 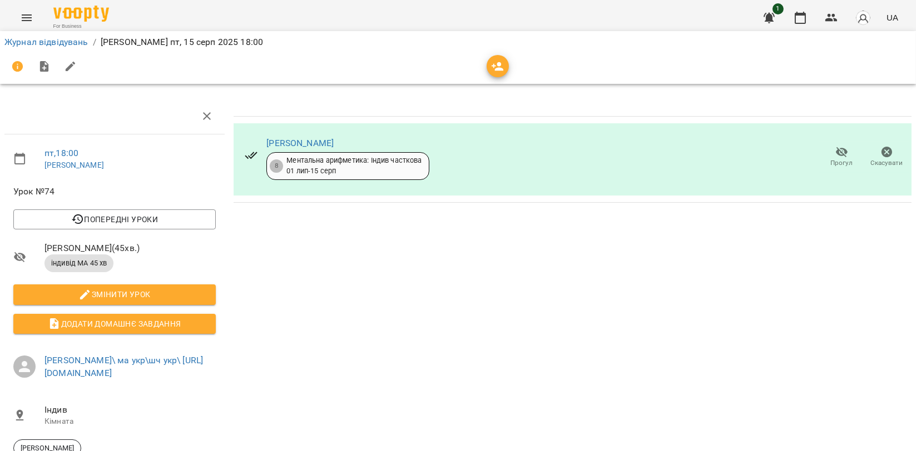 What do you see at coordinates (115, 295) in the screenshot?
I see `button: Змінити урок` at bounding box center [115, 295].